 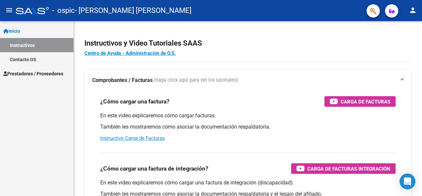 What do you see at coordinates (248, 127) in the screenshot?
I see `p: También les mostraremos cómo asociar la documentación respaldatoria.` at bounding box center [248, 127].